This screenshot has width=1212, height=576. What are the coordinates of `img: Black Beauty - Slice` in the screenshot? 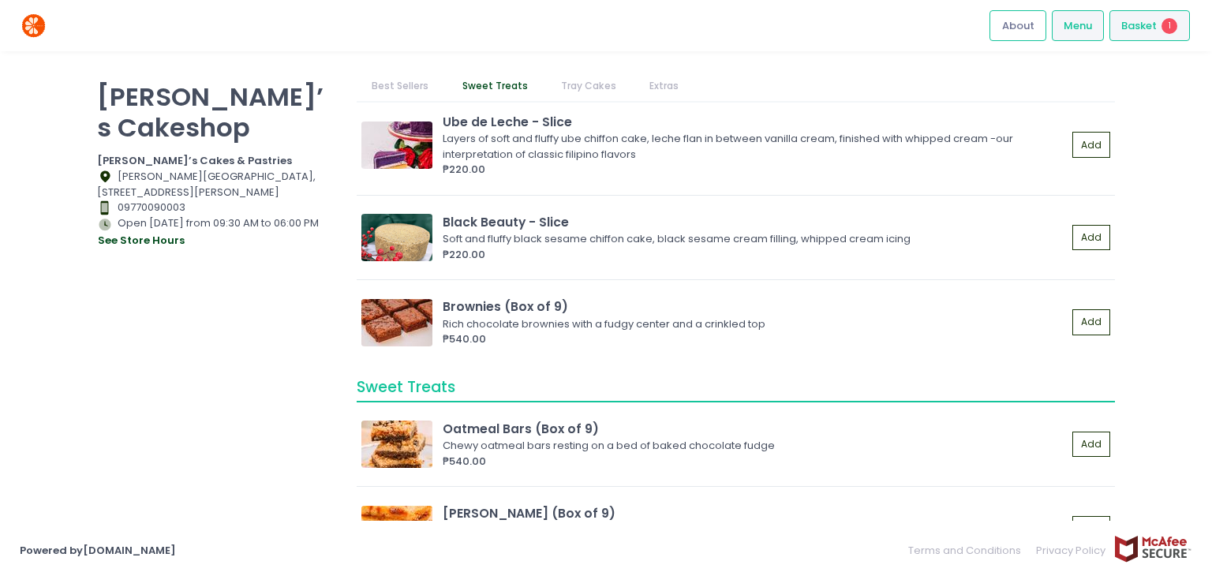 It's located at (397, 238).